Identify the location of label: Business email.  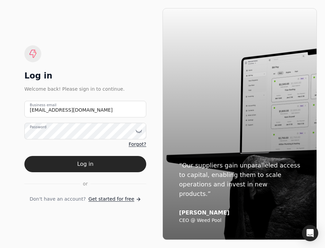
(43, 105).